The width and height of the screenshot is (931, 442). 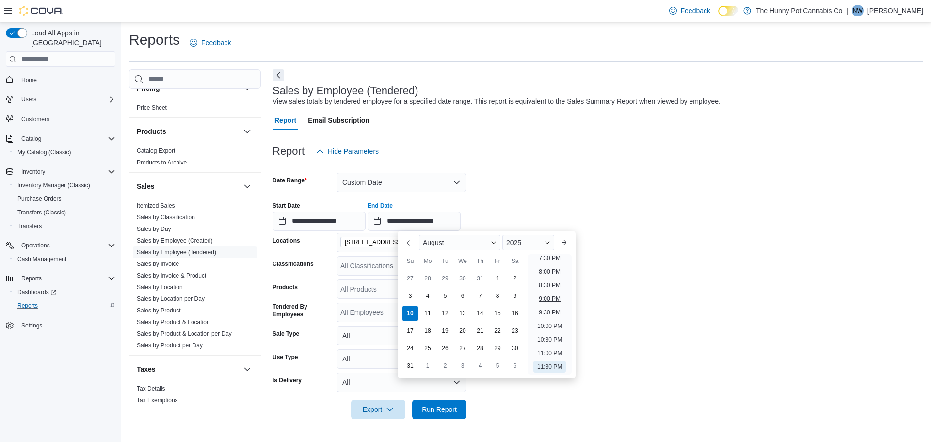 I want to click on a: Transfers, so click(x=30, y=226).